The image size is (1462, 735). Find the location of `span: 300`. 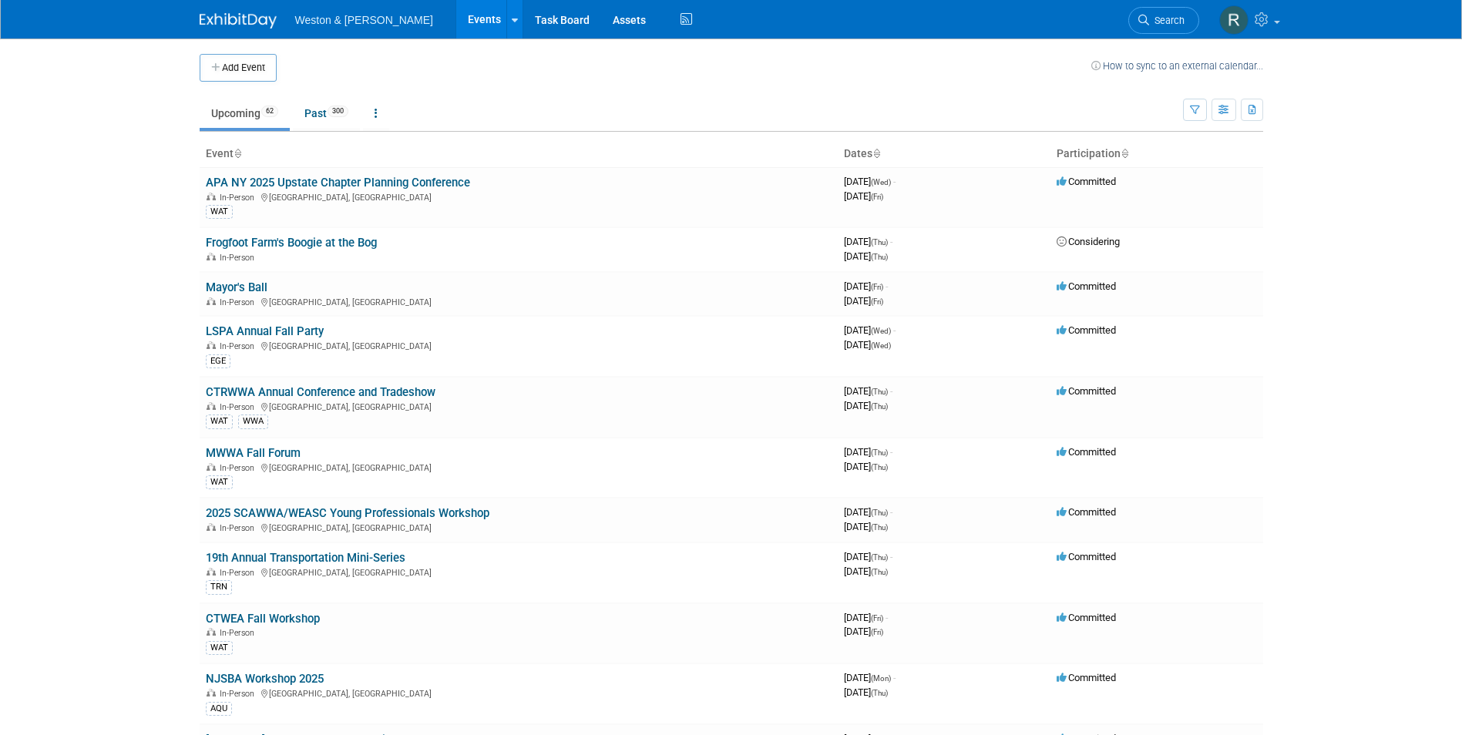

span: 300 is located at coordinates (338, 111).